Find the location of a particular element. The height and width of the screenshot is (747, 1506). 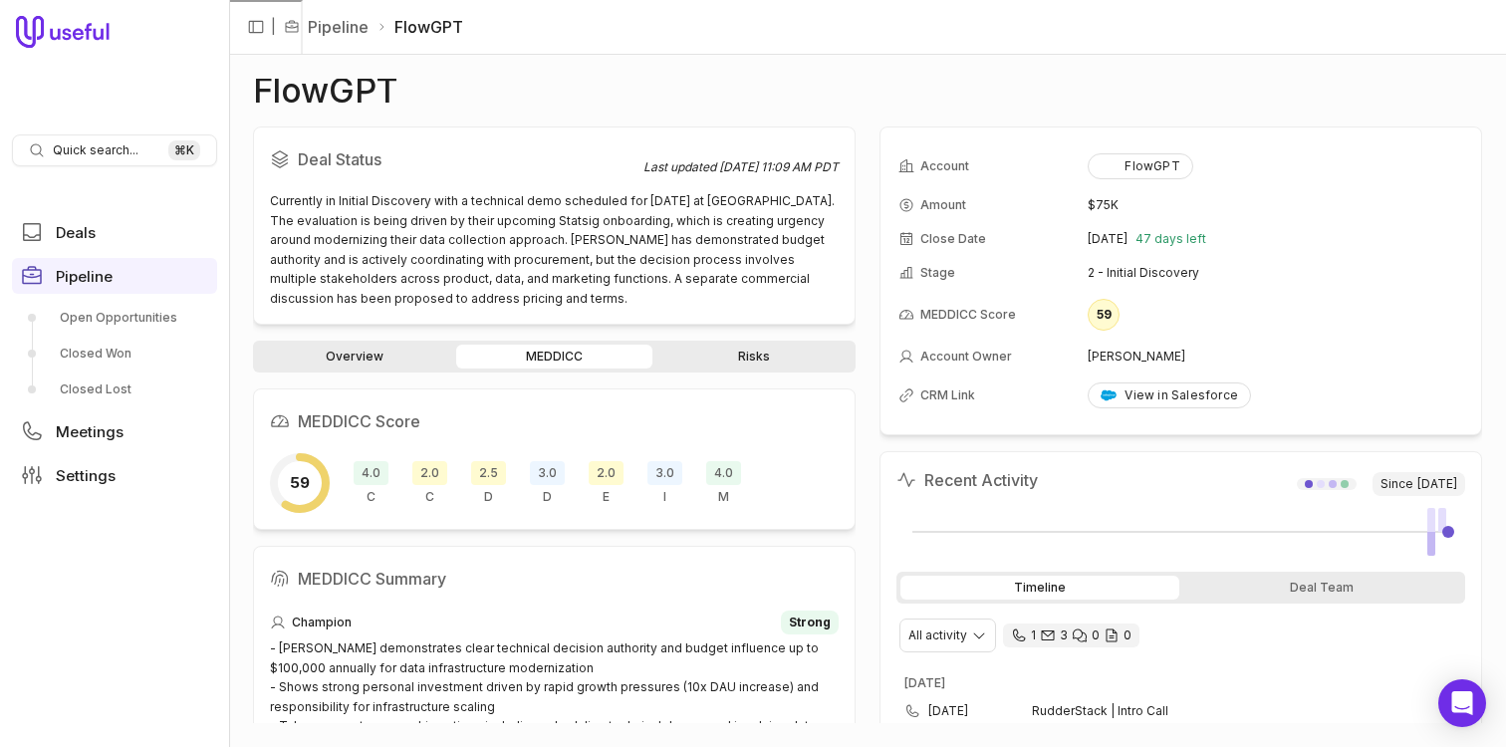

a: Overview is located at coordinates (355, 357).